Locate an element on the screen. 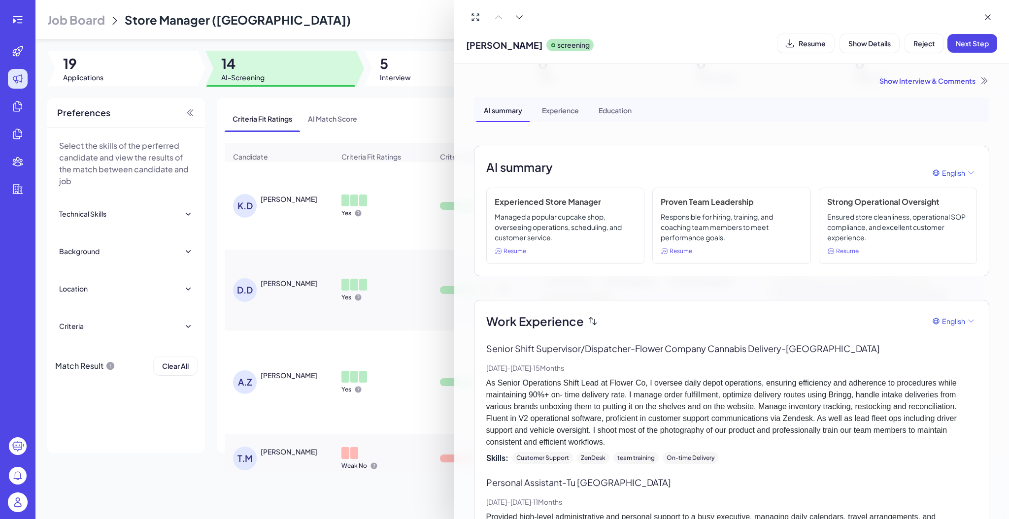 Image resolution: width=1009 pixels, height=519 pixels. p: Ensured store cleanliness, operational SOP compliance, and excellent customer experience. is located at coordinates (897, 227).